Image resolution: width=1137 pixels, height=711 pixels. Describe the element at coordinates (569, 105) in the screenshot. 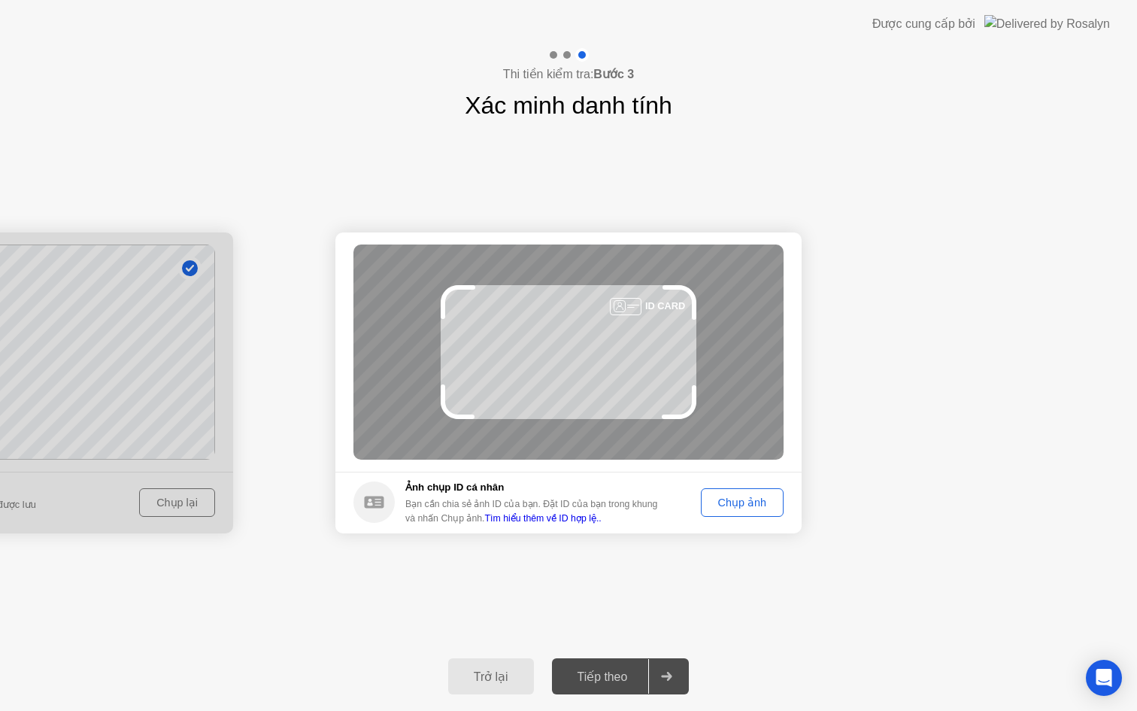

I see `h1: Xác minh danh tính` at that location.